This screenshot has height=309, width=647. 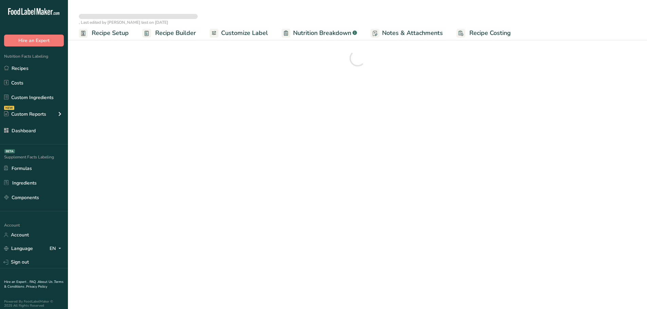 I want to click on span: Notes & Attachments, so click(x=412, y=33).